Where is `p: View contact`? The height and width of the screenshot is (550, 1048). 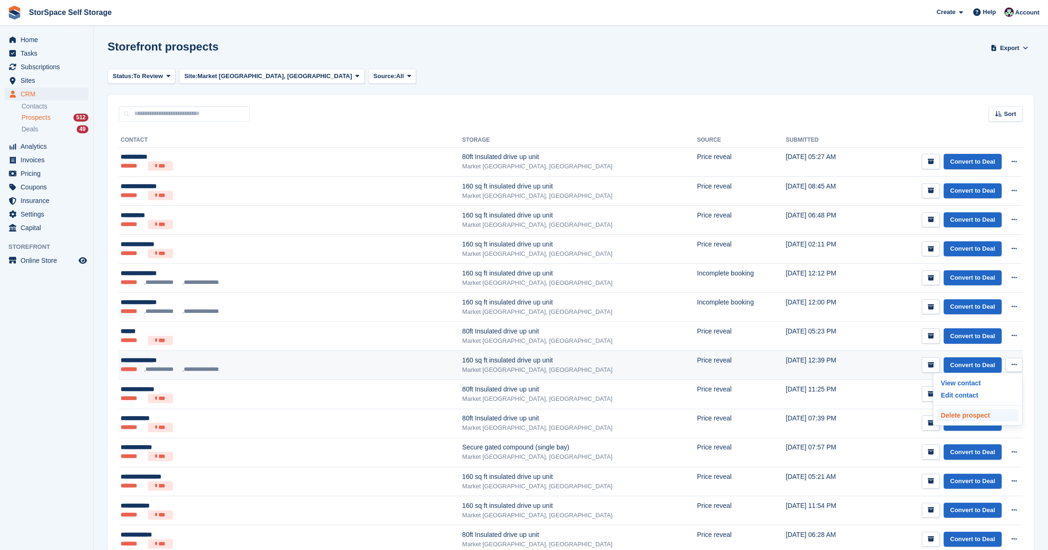
p: View contact is located at coordinates (978, 383).